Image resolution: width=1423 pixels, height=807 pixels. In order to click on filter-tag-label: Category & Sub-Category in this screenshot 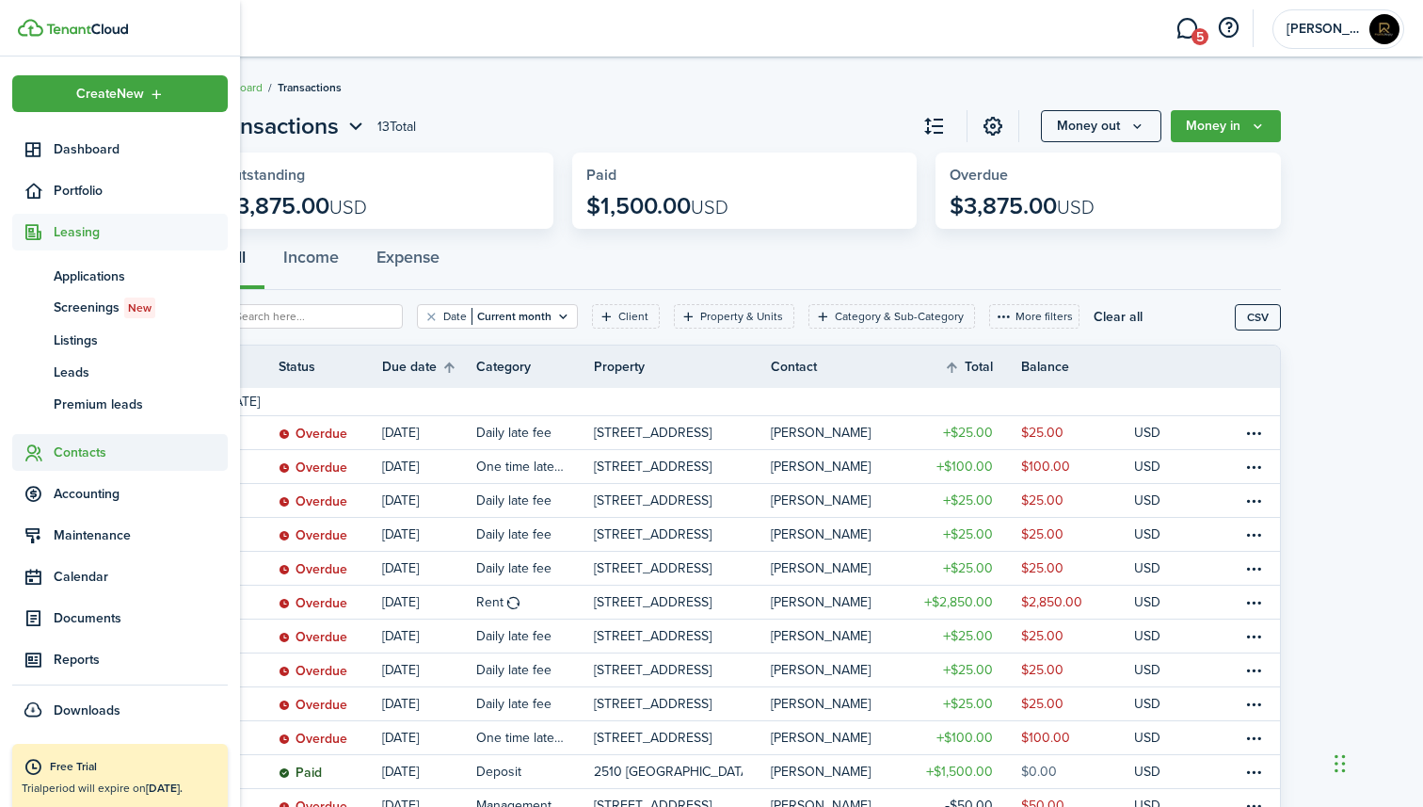, I will do `click(899, 316)`.